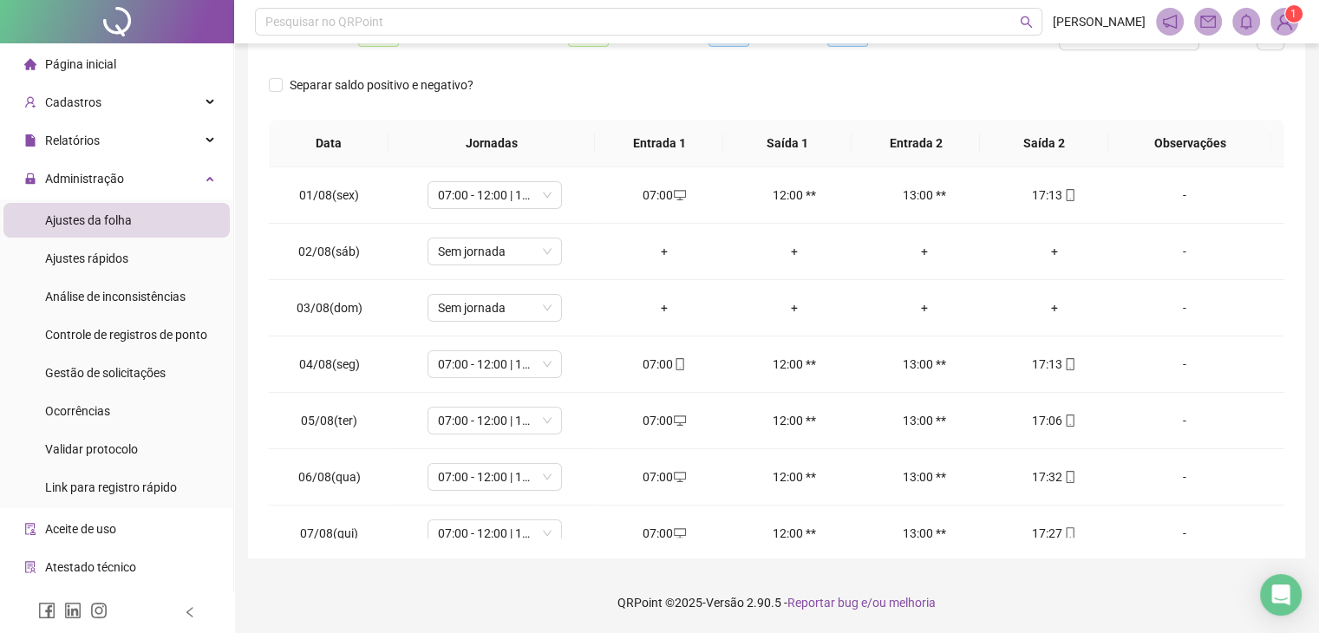  What do you see at coordinates (90, 567) in the screenshot?
I see `span: Atestado técnico` at bounding box center [90, 567].